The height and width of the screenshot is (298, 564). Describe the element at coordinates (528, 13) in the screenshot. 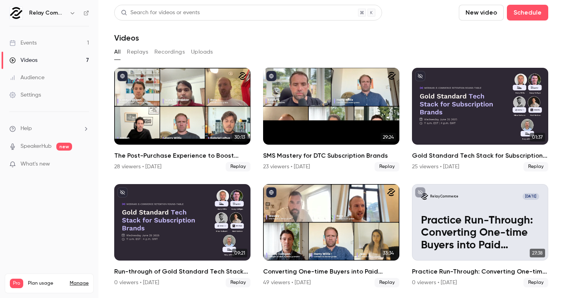

I see `button: Schedule` at that location.